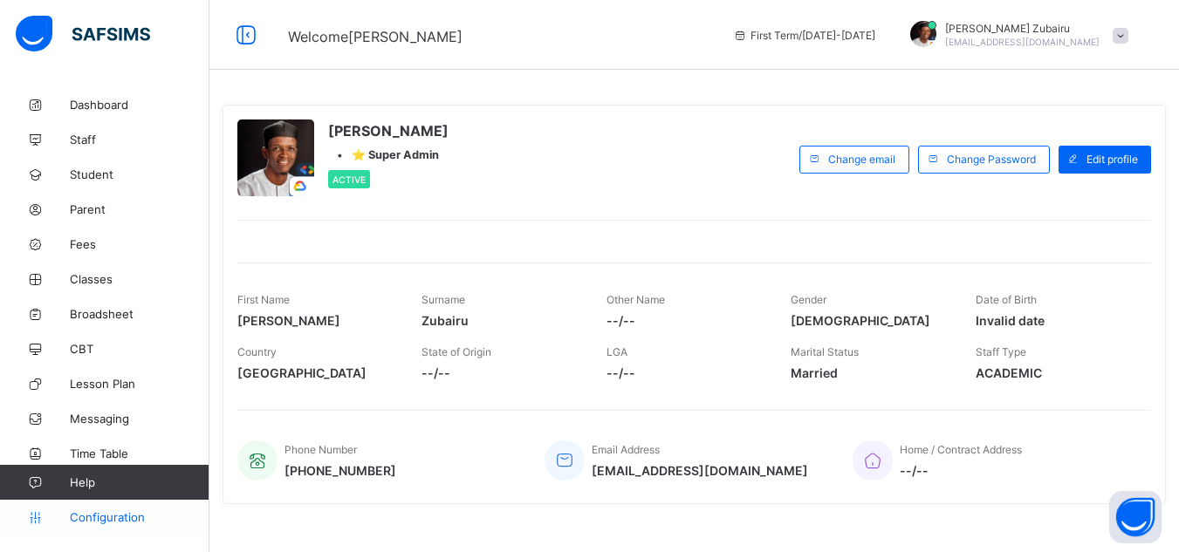 This screenshot has height=552, width=1179. Describe the element at coordinates (140, 419) in the screenshot. I see `span: Messaging` at that location.